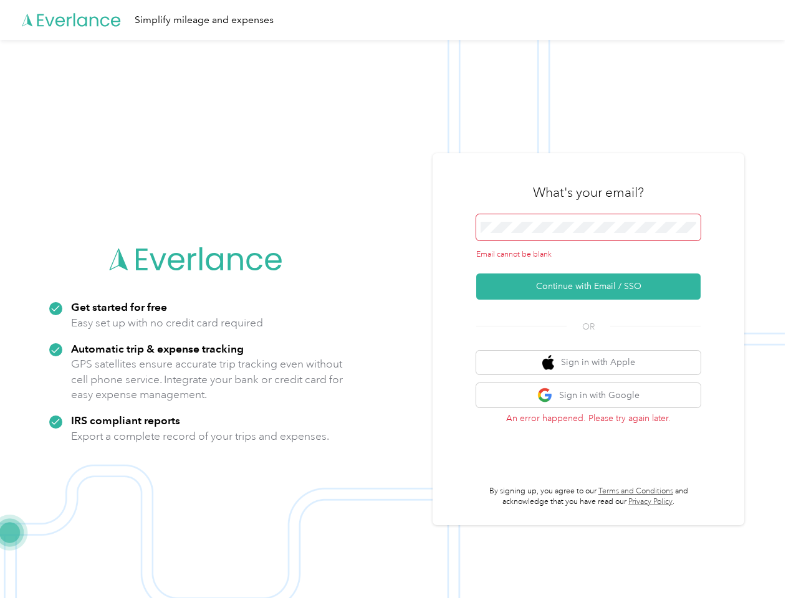 The image size is (791, 598). I want to click on p: By signing up, you agree to our and acknowledge that you have read our ., so click(588, 497).